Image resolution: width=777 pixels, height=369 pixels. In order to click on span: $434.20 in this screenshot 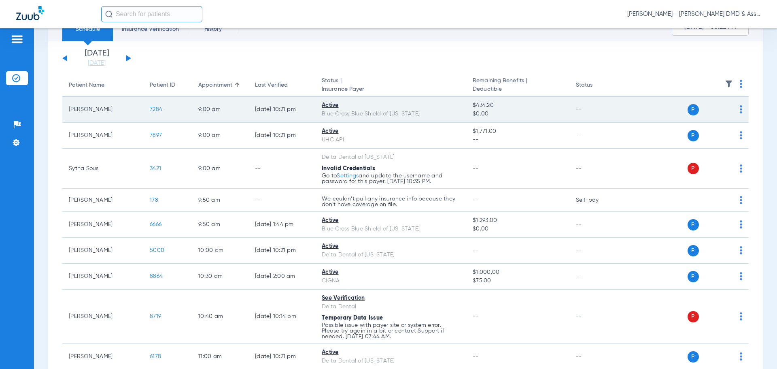, I will do `click(518, 105)`.